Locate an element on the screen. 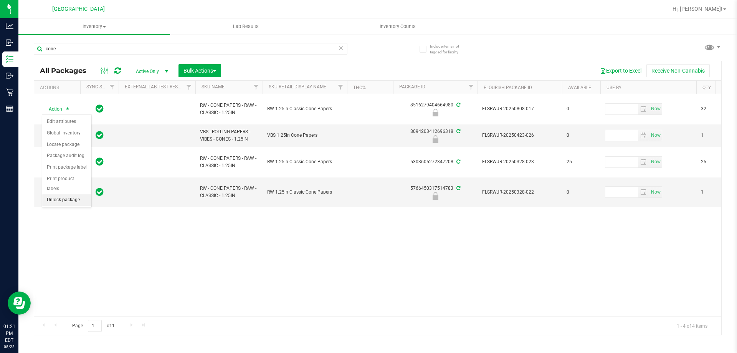 The width and height of the screenshot is (737, 353). span: Include items not tagged for facility is located at coordinates (449, 49).